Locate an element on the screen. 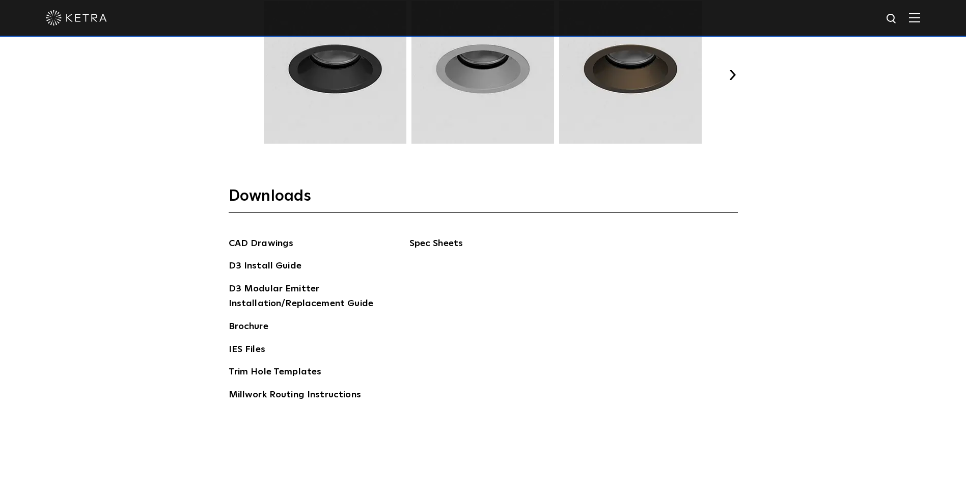 The width and height of the screenshot is (966, 486). img: TRM003.webp is located at coordinates (483, 72).